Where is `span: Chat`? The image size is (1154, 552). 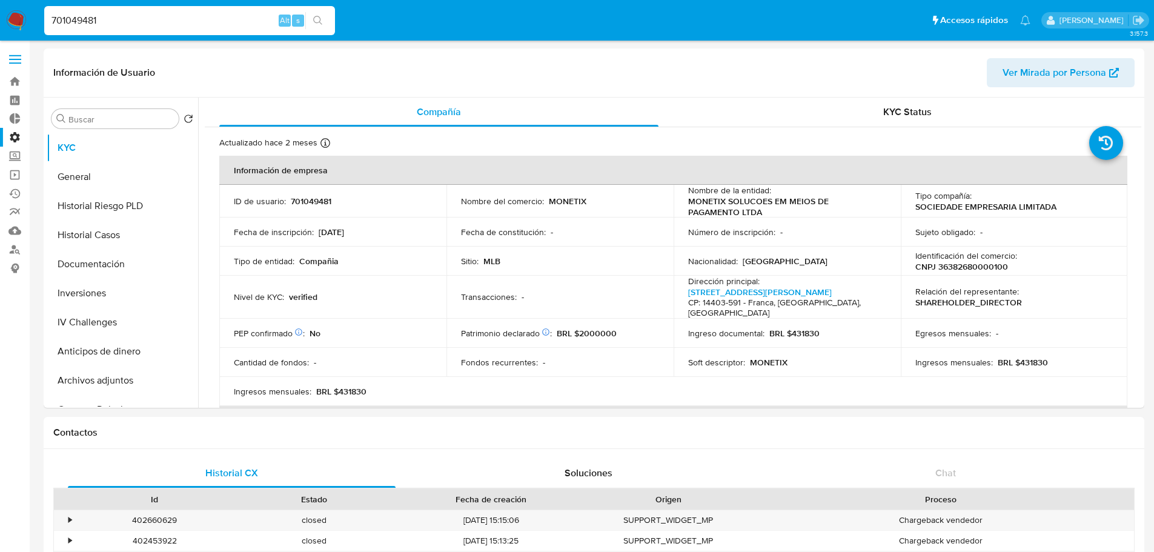 span: Chat is located at coordinates (946, 472).